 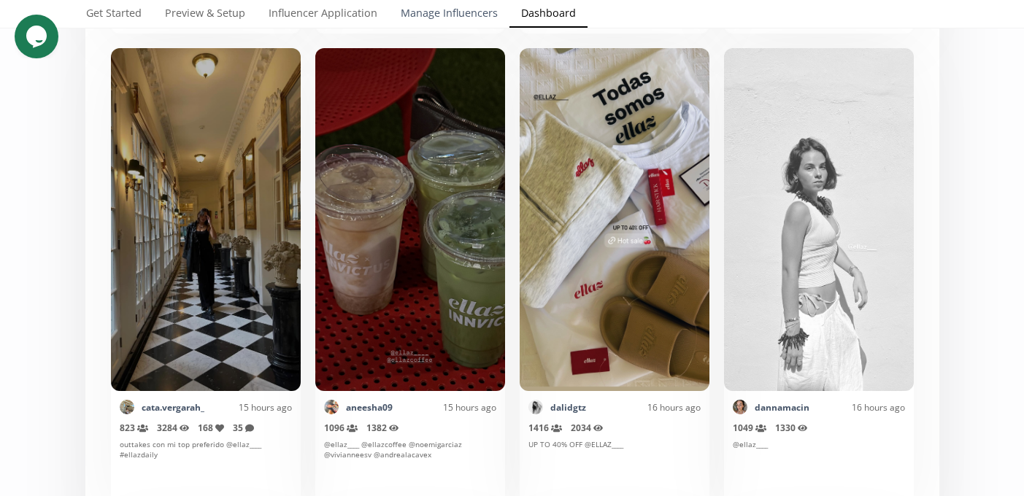 I want to click on img: 504056662_18513456589007569_1671579976285952033_n.jpg, so click(x=536, y=407).